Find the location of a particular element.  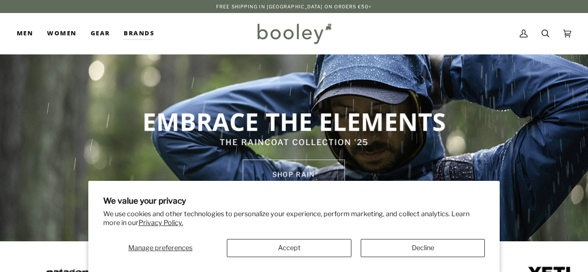

a: Brands is located at coordinates (139, 33).